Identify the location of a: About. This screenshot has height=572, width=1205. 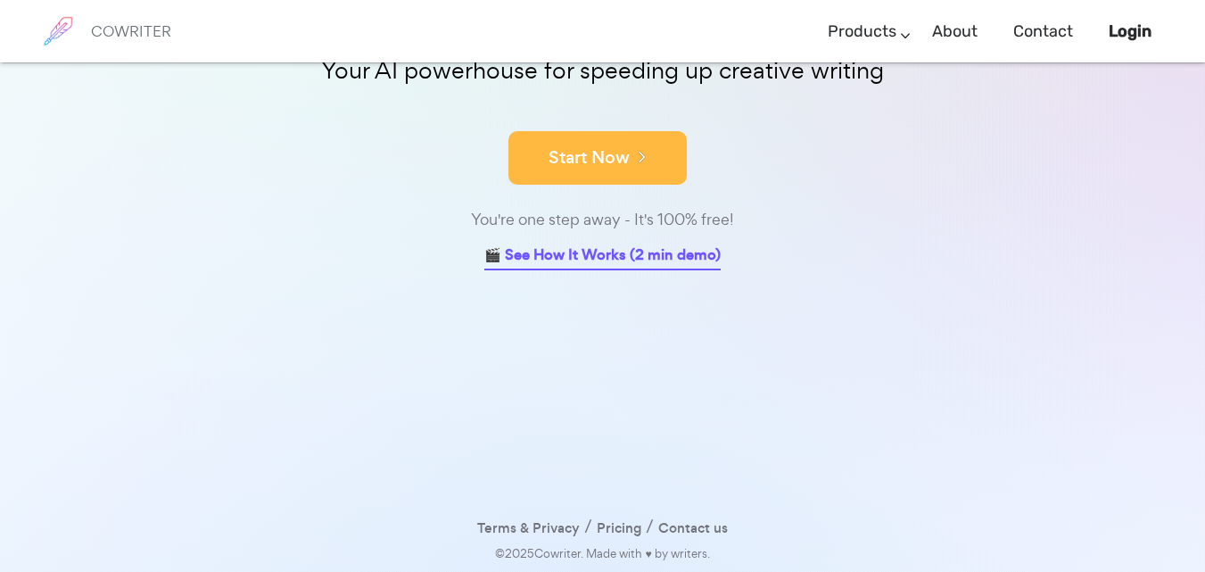
(954, 31).